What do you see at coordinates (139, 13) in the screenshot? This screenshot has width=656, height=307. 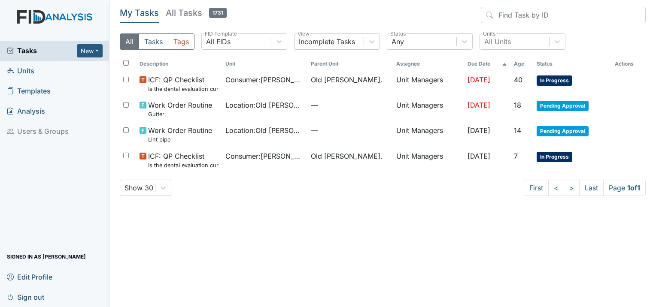 I see `h5: My Tasks` at bounding box center [139, 13].